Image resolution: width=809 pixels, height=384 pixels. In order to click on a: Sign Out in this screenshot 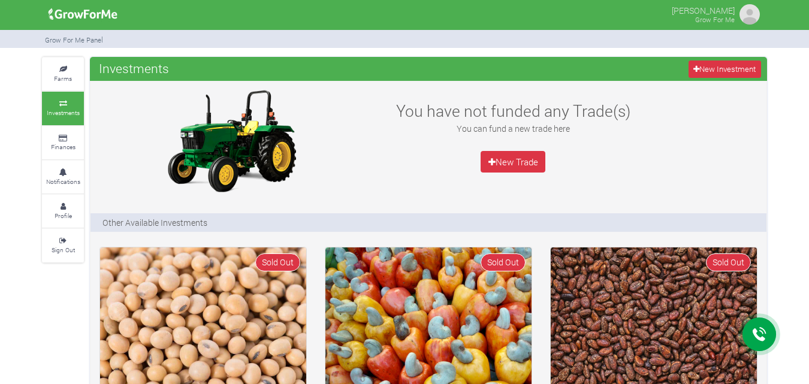, I will do `click(63, 245)`.